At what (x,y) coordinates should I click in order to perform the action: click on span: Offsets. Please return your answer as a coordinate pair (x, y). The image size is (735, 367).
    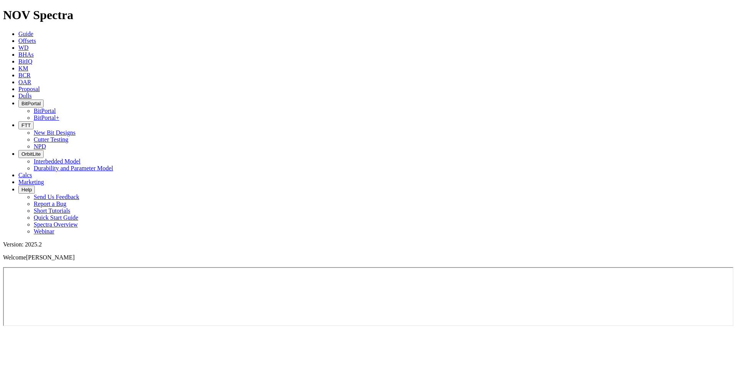
    Looking at the image, I should click on (27, 41).